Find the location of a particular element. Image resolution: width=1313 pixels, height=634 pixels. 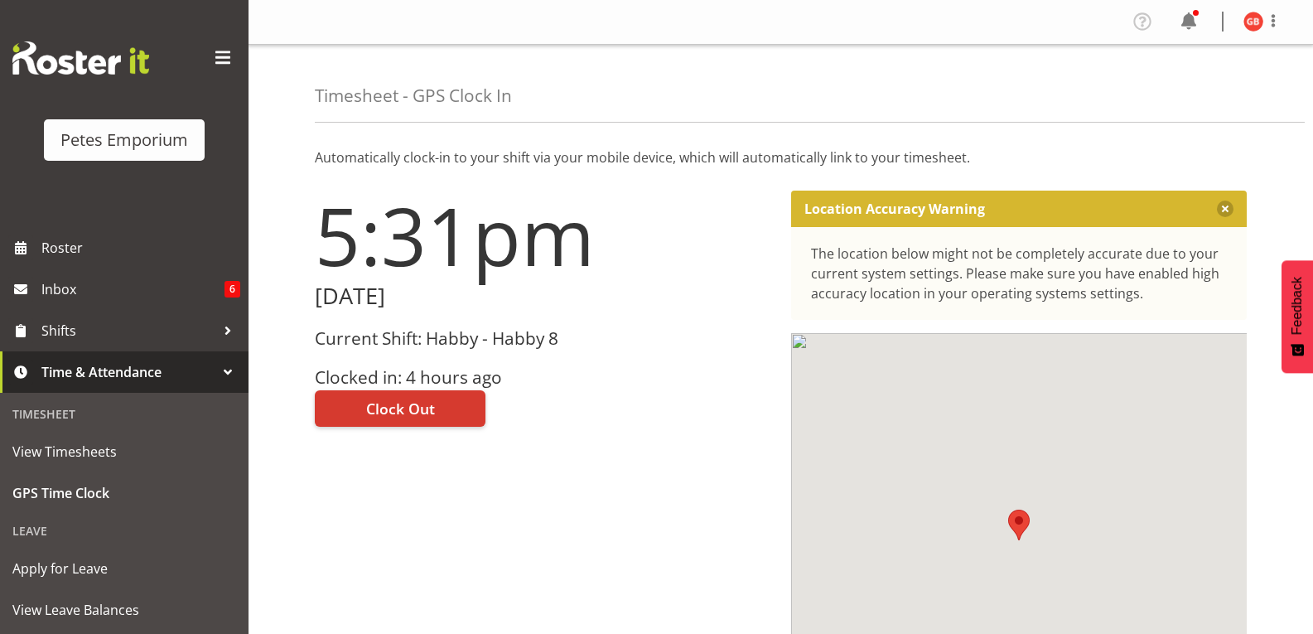

button: Clock Out is located at coordinates (400, 408).